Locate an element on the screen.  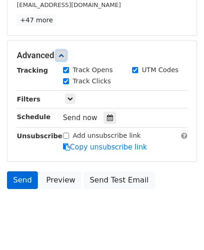
a: Send is located at coordinates (22, 180).